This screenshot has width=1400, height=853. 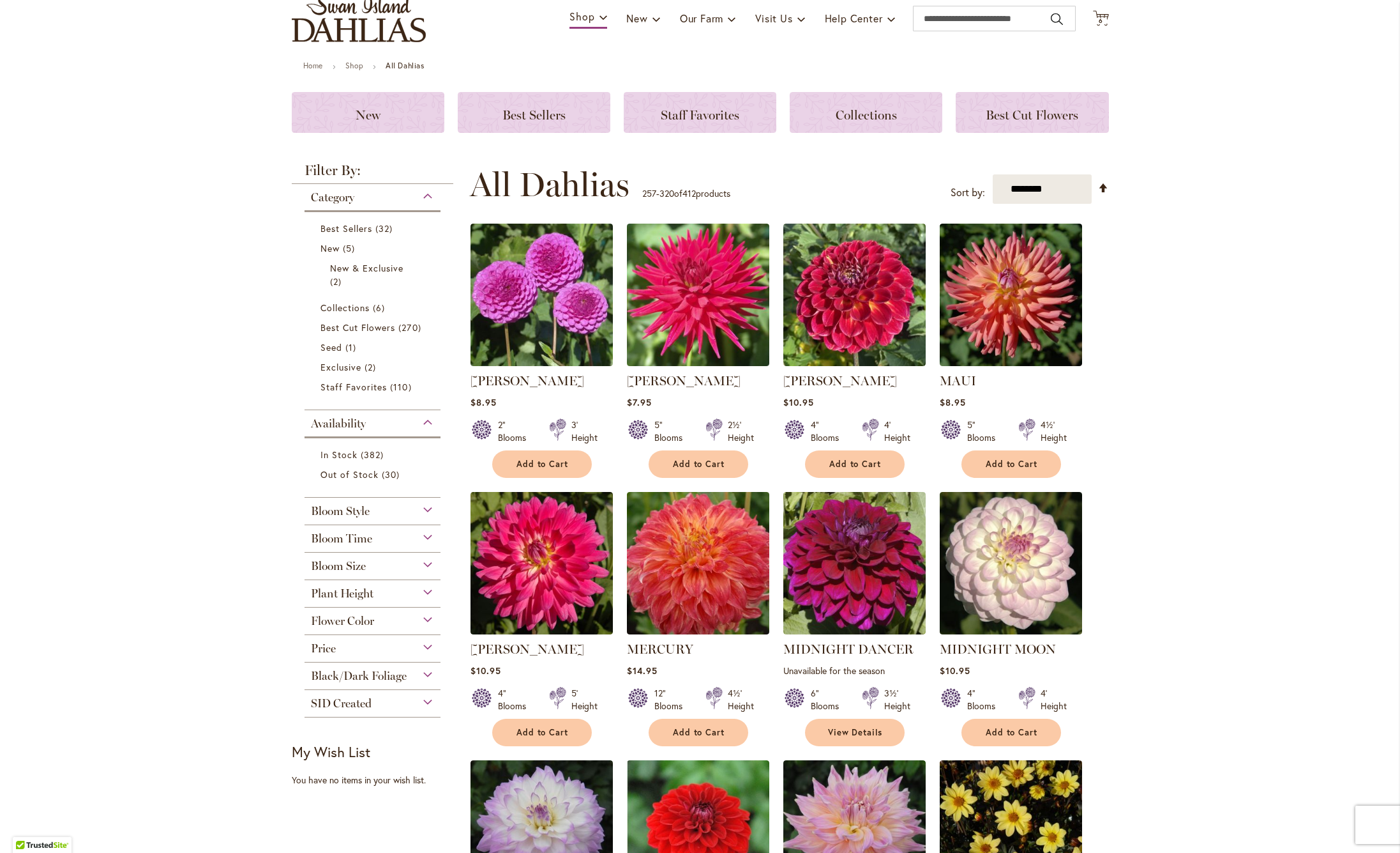 What do you see at coordinates (855, 631) in the screenshot?
I see `a: Midnight Dancer` at bounding box center [855, 631].